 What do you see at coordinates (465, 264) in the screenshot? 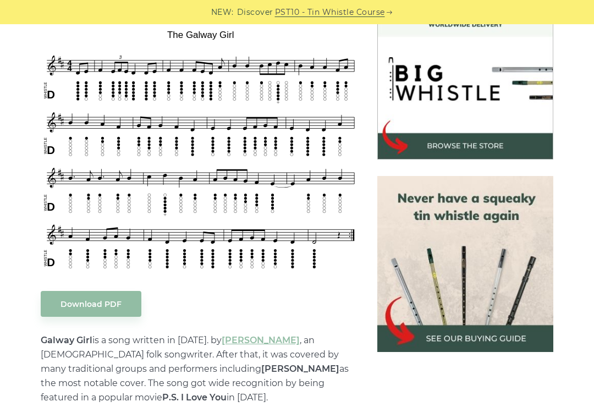
I see `img: tin whistle buying guide` at bounding box center [465, 264].